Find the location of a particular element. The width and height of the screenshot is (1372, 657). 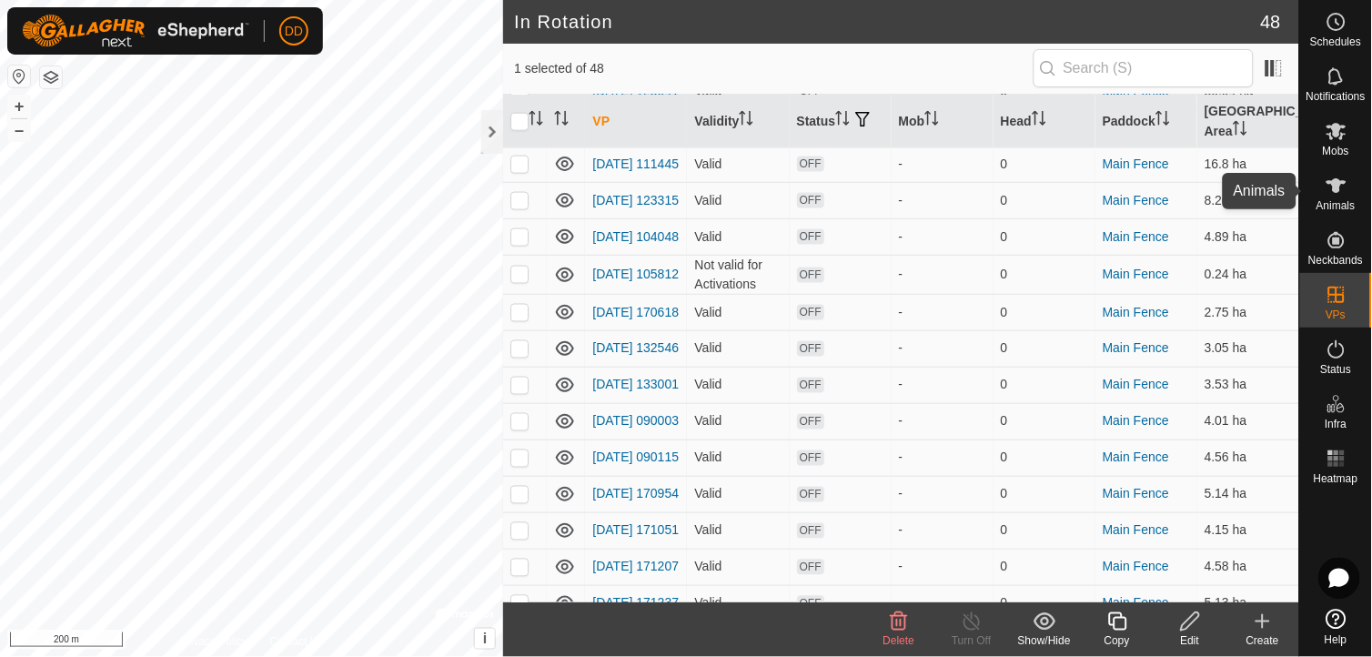

span: 48 is located at coordinates (1271, 22).